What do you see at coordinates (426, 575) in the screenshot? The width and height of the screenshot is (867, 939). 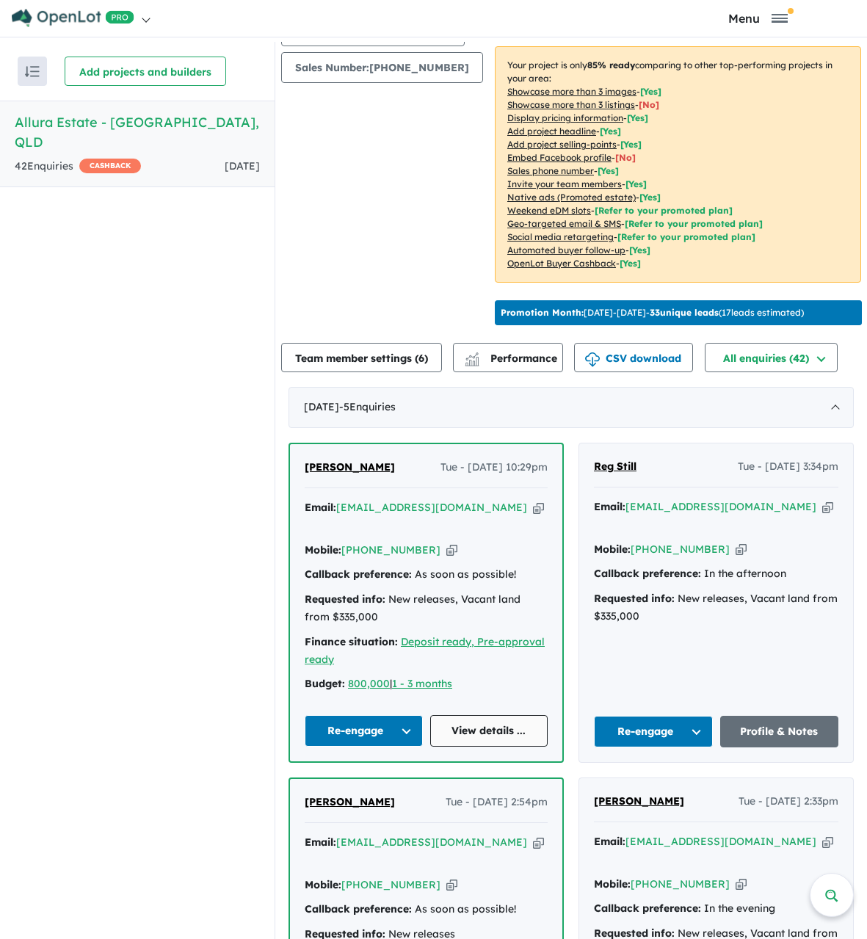 I see `div: As soon as possible!` at bounding box center [426, 575].